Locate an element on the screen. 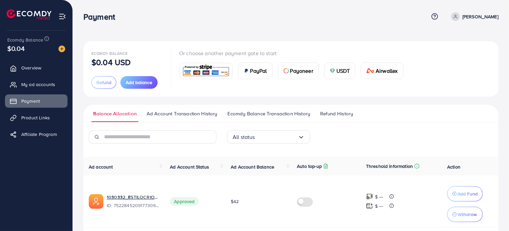 The height and width of the screenshot is (231, 509). span: ID: 7522845209177309200 is located at coordinates (133, 205).